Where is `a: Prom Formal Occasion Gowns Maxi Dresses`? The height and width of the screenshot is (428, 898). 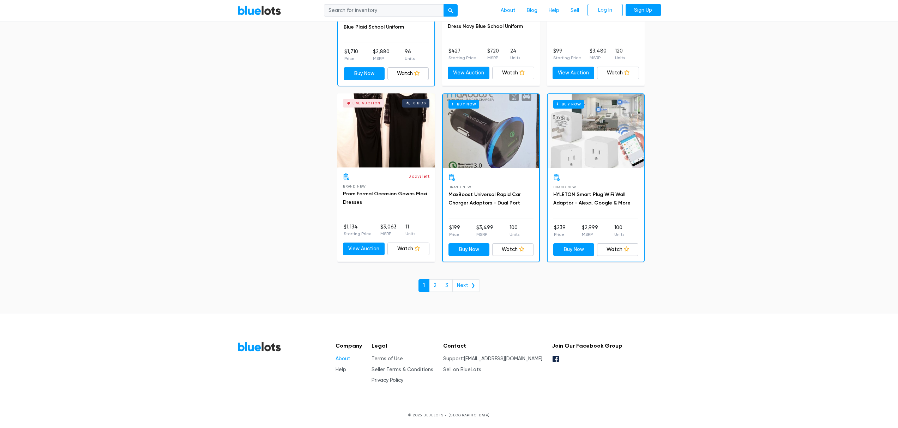 a: Prom Formal Occasion Gowns Maxi Dresses is located at coordinates (385, 198).